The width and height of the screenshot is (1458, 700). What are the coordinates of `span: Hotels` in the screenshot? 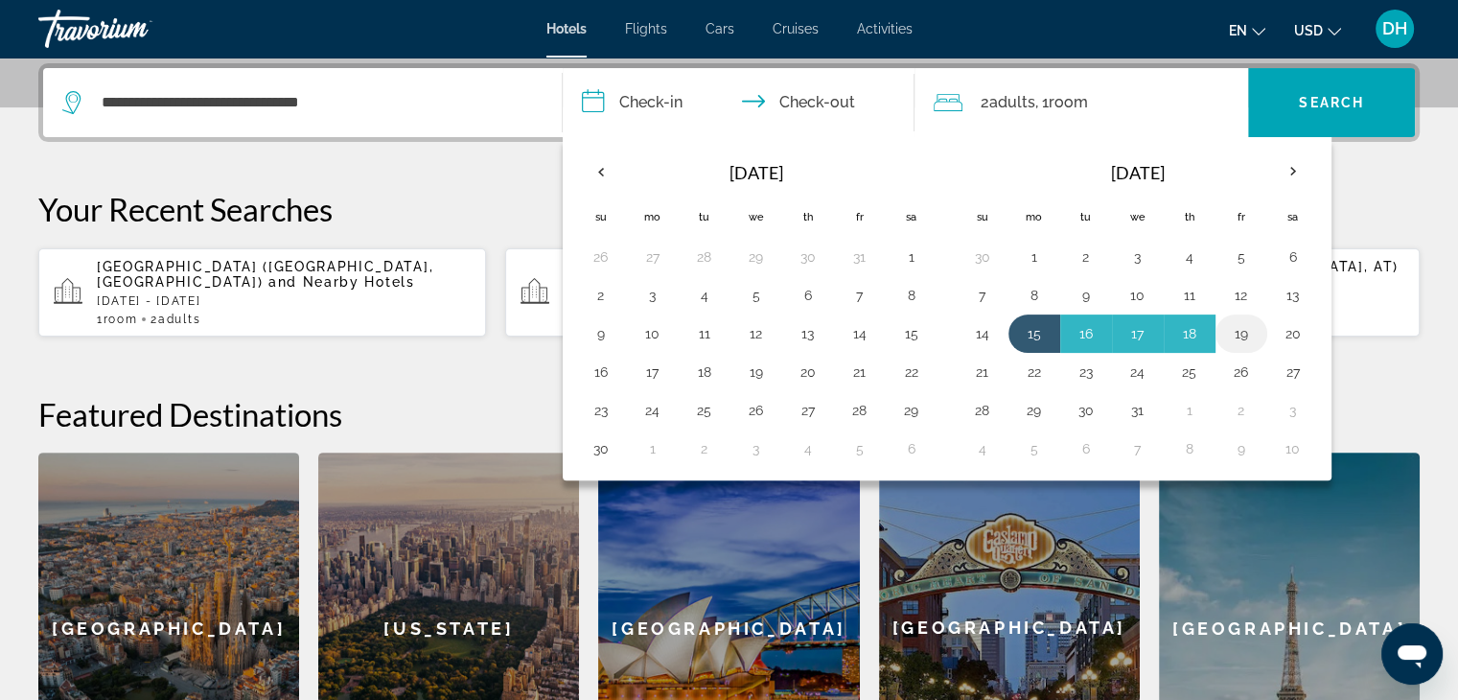 It's located at (567, 29).